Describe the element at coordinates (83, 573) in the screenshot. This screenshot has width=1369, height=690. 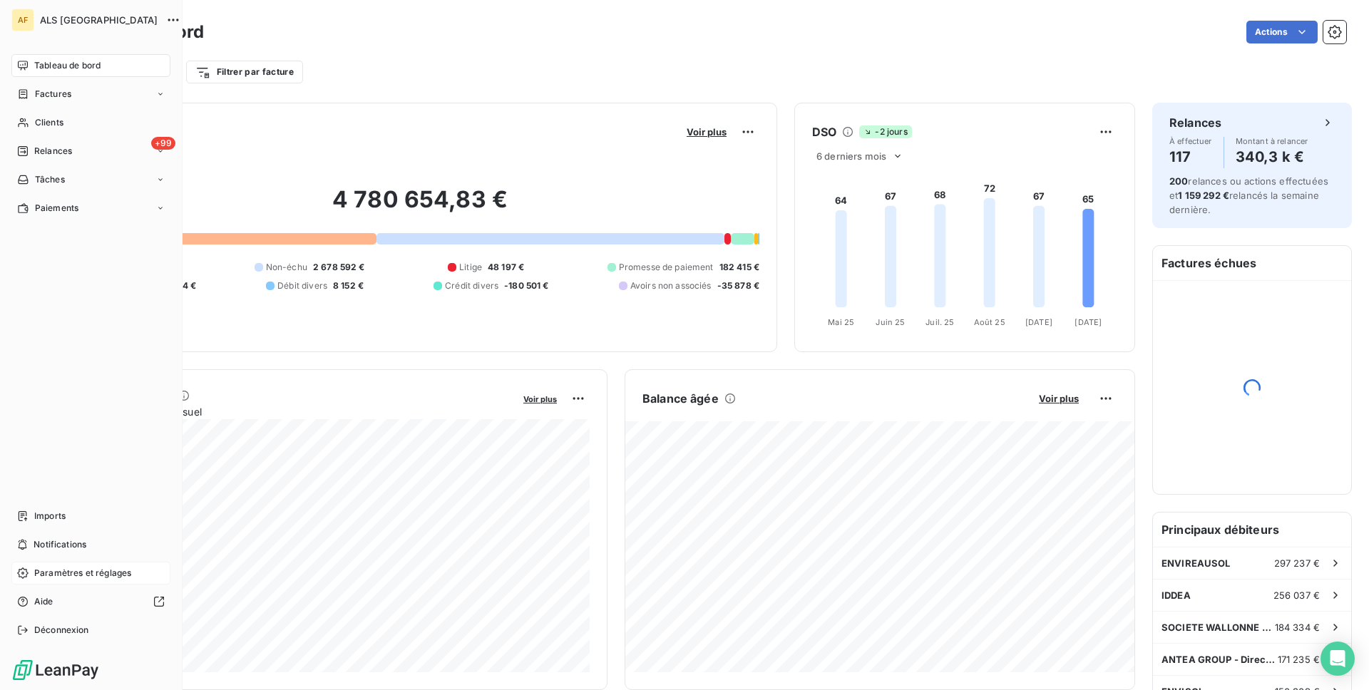
I see `span: Paramètres et réglages` at that location.